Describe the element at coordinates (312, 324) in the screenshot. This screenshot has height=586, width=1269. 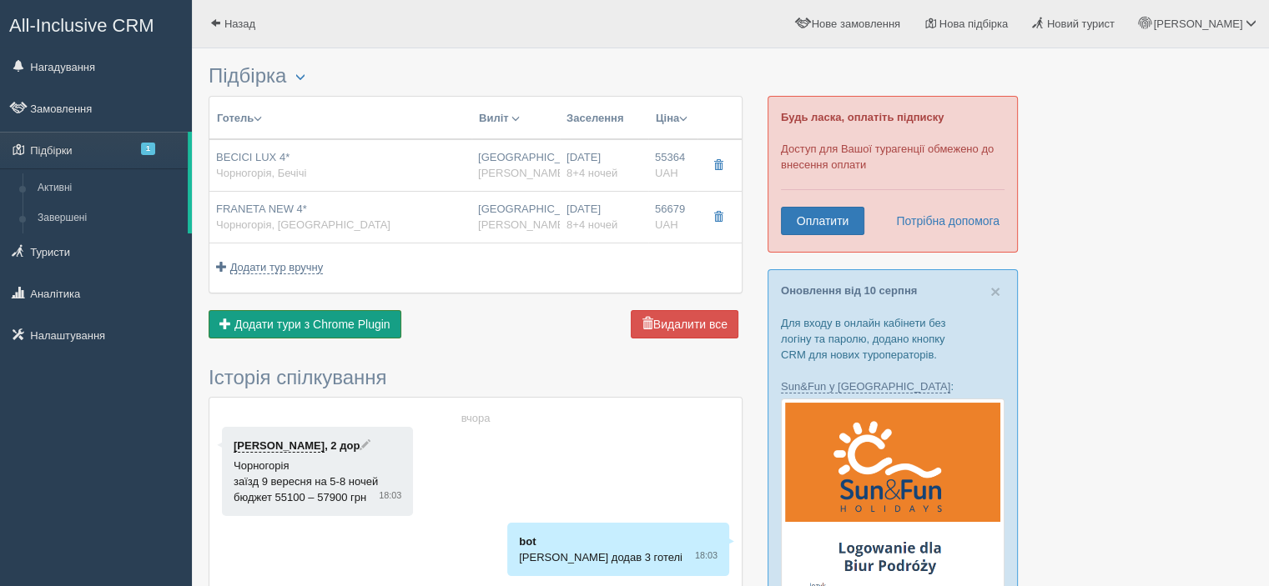
I see `span: Додати тури з Chrome Plugin` at that location.